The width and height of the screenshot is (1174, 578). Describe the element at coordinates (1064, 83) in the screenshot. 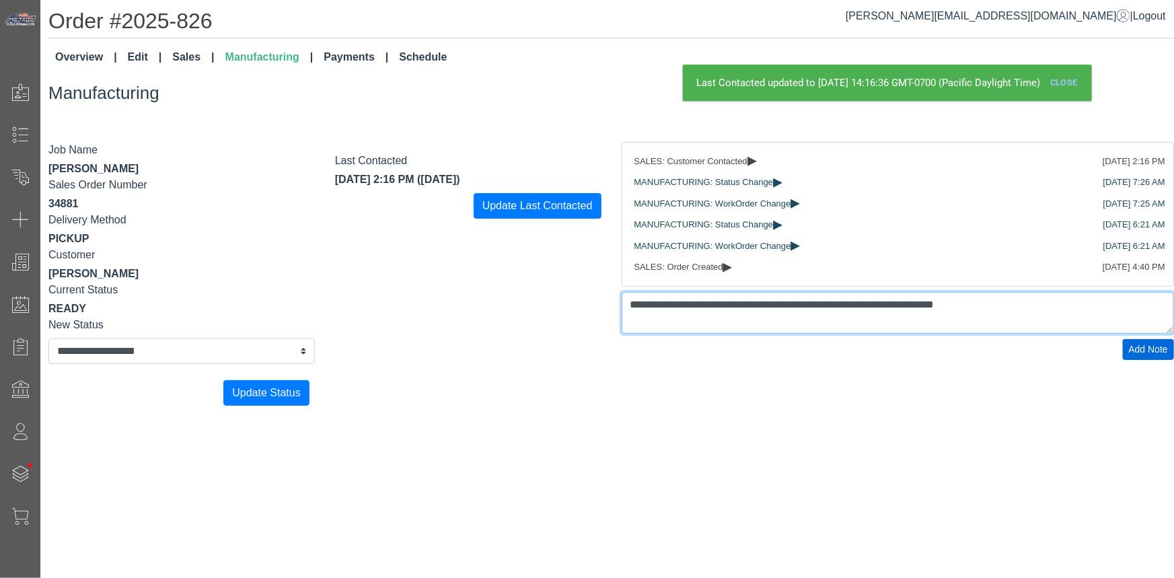

I see `a: Close` at that location.